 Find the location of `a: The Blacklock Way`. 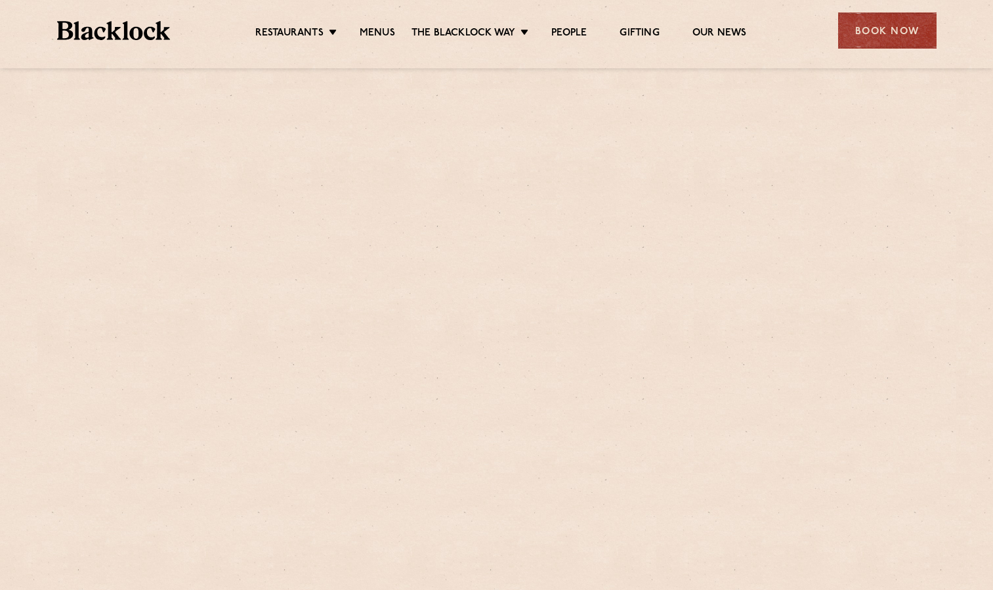

a: The Blacklock Way is located at coordinates (464, 34).